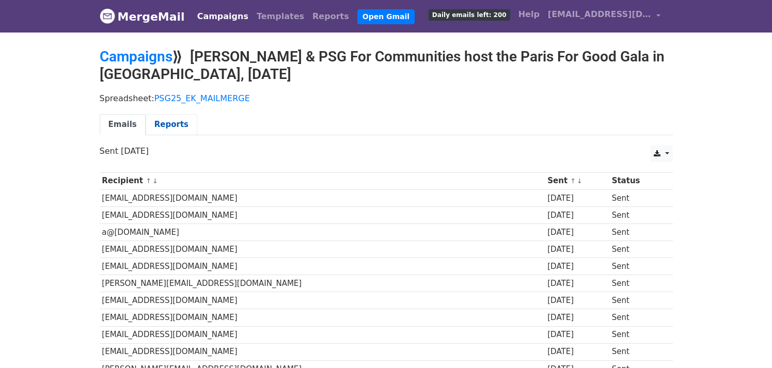 This screenshot has height=368, width=772. What do you see at coordinates (142, 17) in the screenshot?
I see `a: MergeMail` at bounding box center [142, 17].